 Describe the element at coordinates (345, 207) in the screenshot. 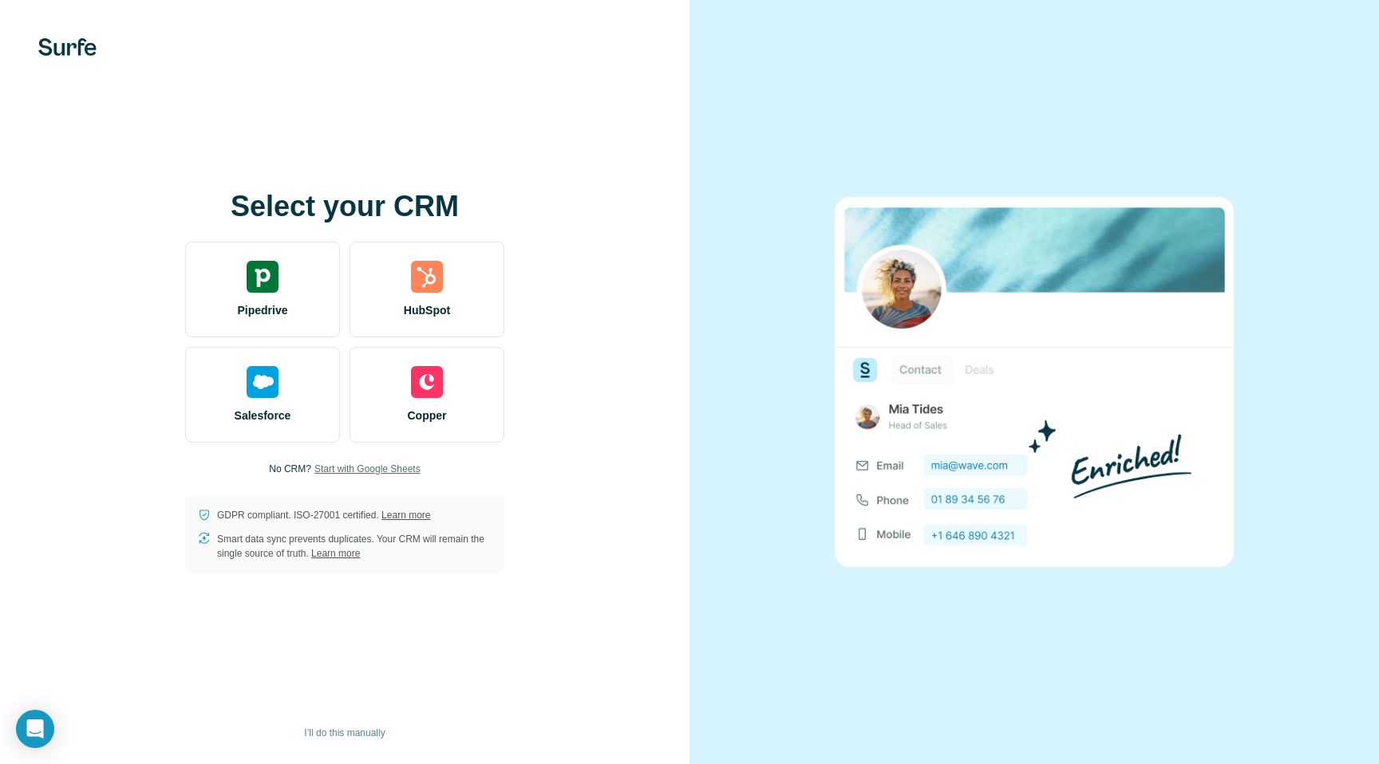

I see `h1: Select your CRM` at that location.